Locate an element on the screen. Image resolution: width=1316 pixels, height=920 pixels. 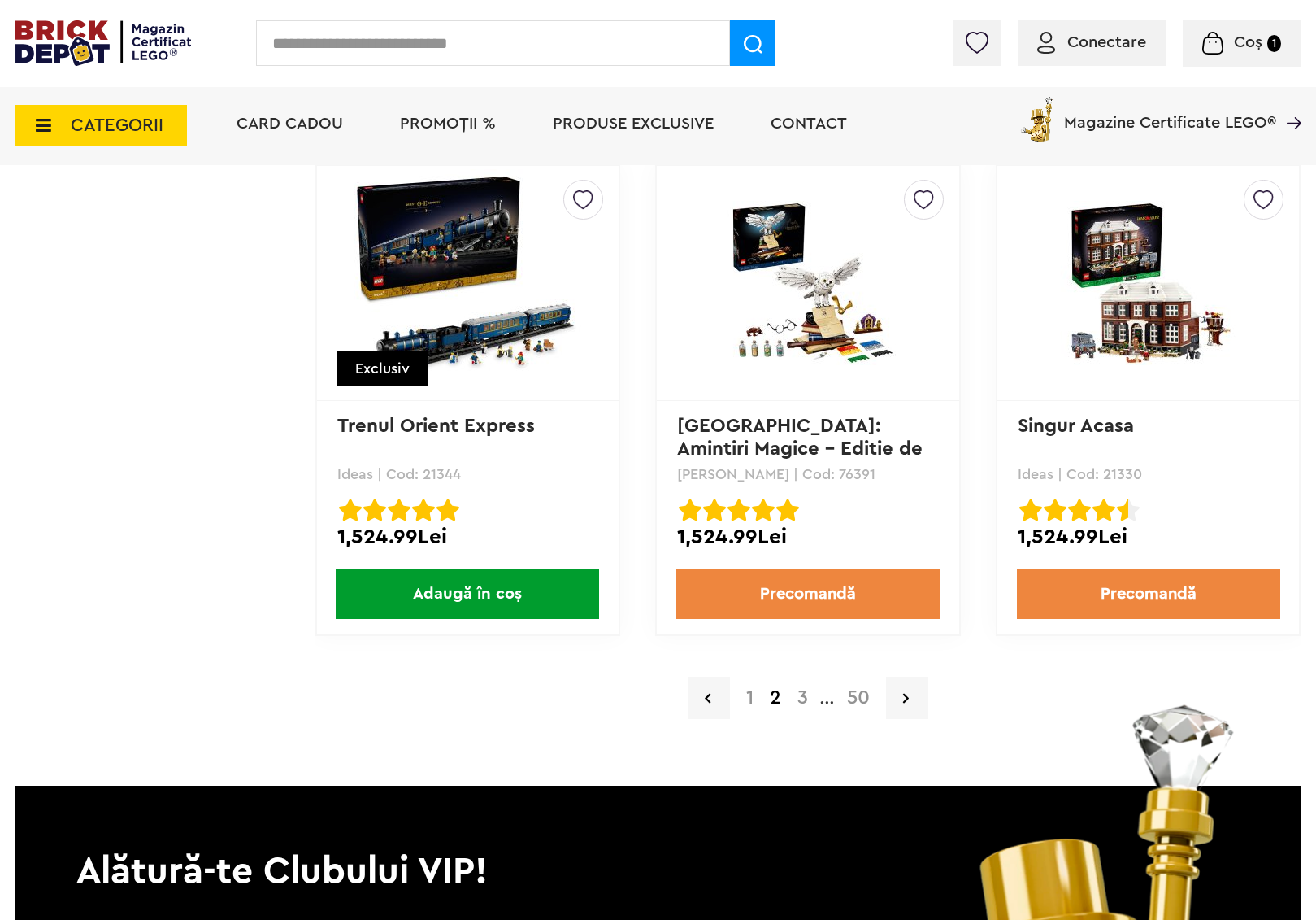
a: Magazine Certificate LEGO® is located at coordinates (1288, 101).